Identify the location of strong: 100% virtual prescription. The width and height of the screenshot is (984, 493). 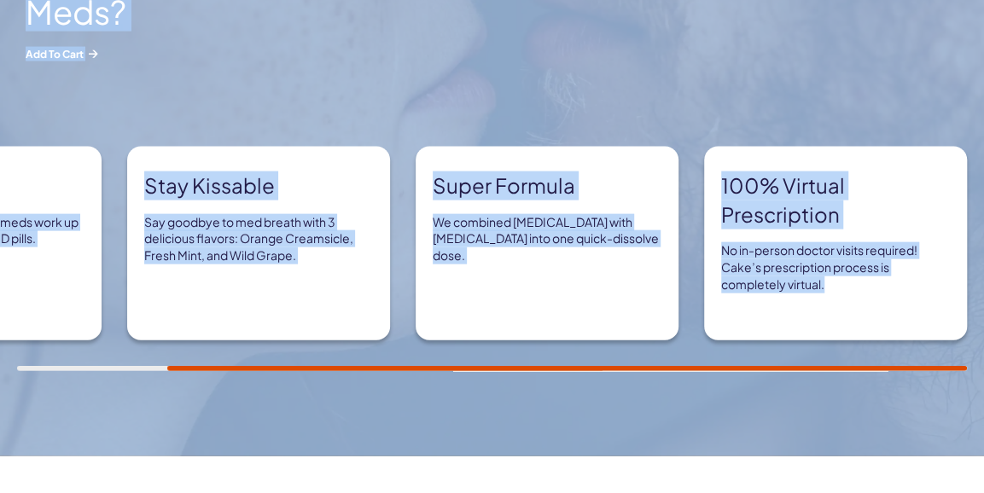
(835, 200).